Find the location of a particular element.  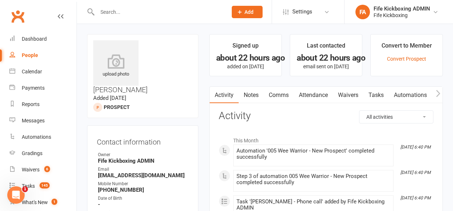

div: Mobile Number is located at coordinates (143, 183).